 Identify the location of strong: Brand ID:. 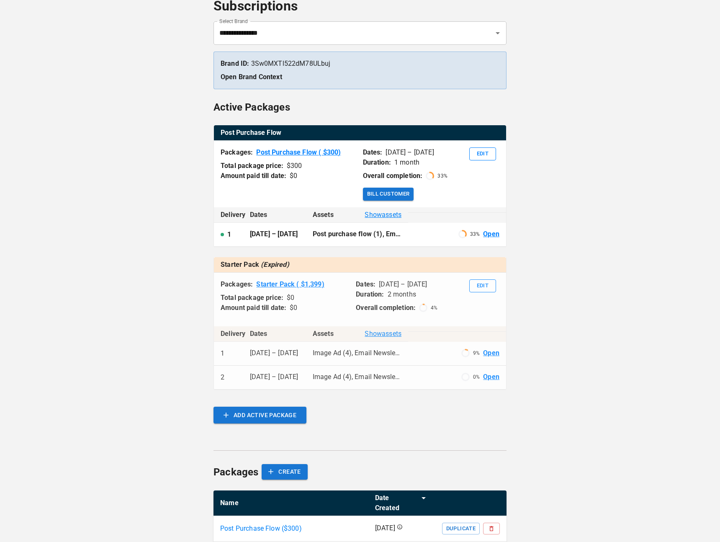
(235, 63).